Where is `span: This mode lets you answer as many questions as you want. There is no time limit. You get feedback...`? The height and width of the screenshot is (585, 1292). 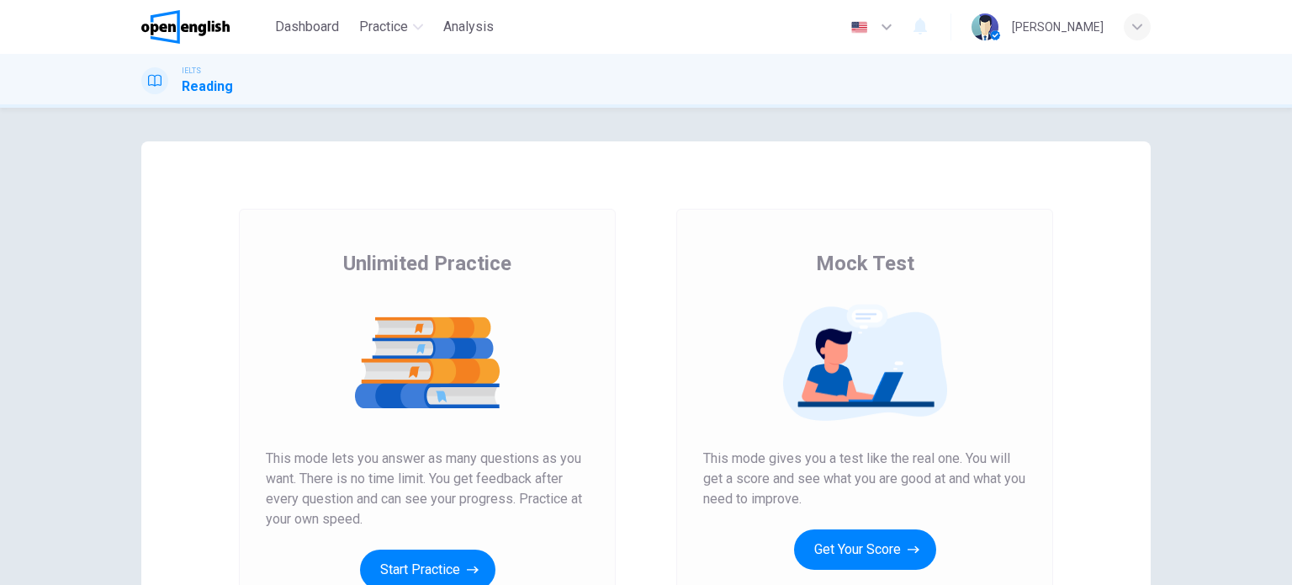 span: This mode lets you answer as many questions as you want. There is no time limit. You get feedback... is located at coordinates (427, 489).